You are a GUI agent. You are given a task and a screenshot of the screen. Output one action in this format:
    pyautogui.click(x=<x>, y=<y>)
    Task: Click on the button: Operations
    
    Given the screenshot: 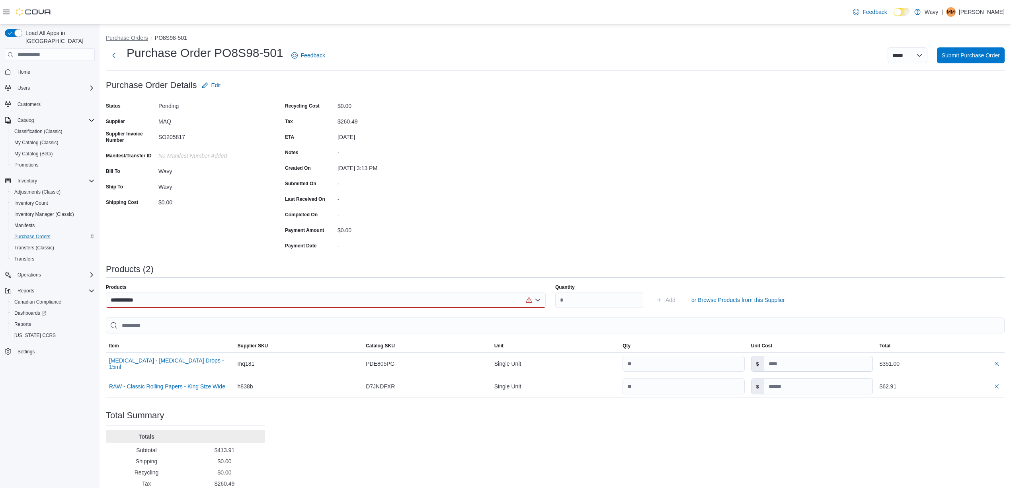 What is the action you would take?
    pyautogui.click(x=29, y=275)
    